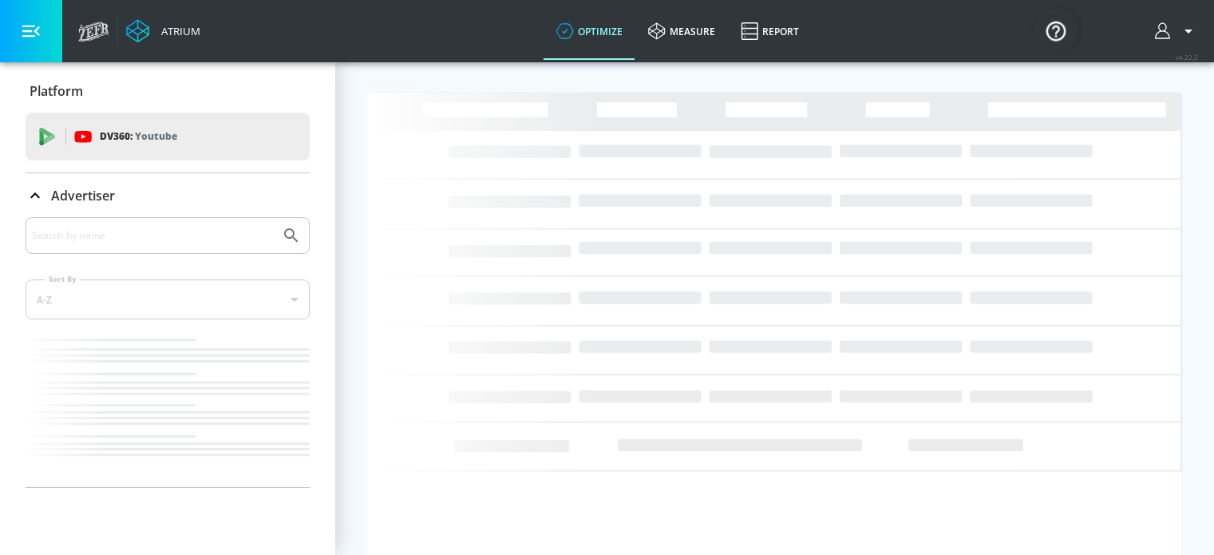  I want to click on a: measure, so click(681, 31).